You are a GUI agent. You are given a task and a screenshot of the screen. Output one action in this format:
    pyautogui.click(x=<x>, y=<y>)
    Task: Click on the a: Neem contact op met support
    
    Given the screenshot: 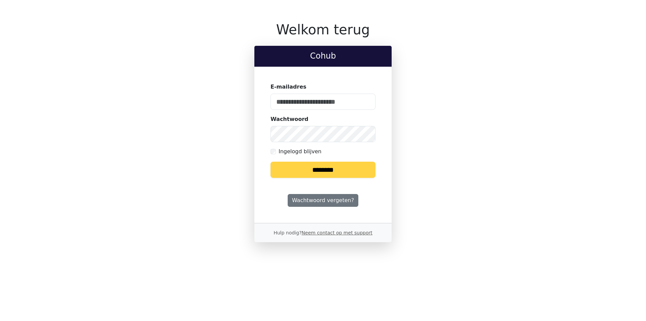 What is the action you would take?
    pyautogui.click(x=337, y=232)
    